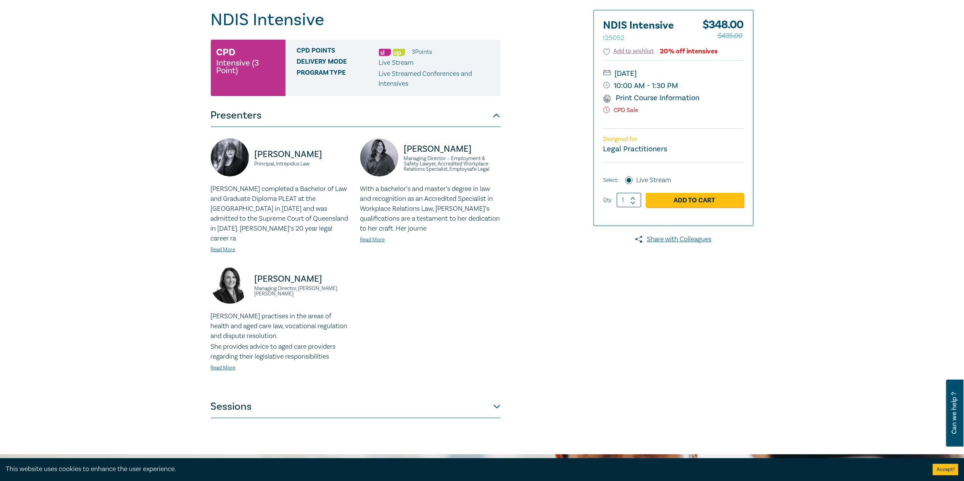  What do you see at coordinates (230, 285) in the screenshot?
I see `img: https://s3.ap-southeast-2.amazonaws.com/leo-cussen-store-production-content/Contacts/Gemma%20McGr...` at bounding box center [230, 285].